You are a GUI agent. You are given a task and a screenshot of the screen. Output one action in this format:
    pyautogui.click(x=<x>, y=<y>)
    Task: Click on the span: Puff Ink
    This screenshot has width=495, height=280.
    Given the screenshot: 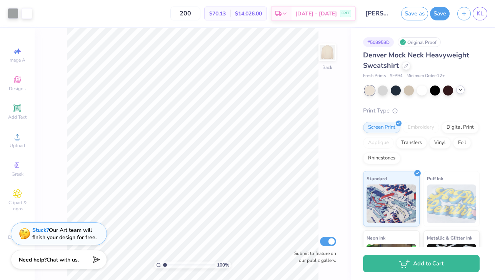 What is the action you would take?
    pyautogui.click(x=435, y=178)
    